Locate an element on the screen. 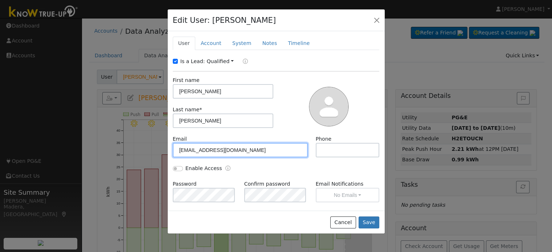 The width and height of the screenshot is (552, 252). a: Lead is located at coordinates (242, 62).